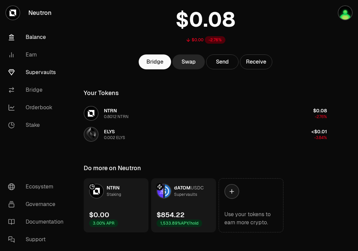 The width and height of the screenshot is (358, 251). What do you see at coordinates (91, 134) in the screenshot?
I see `img: ELYS Logo` at bounding box center [91, 134].